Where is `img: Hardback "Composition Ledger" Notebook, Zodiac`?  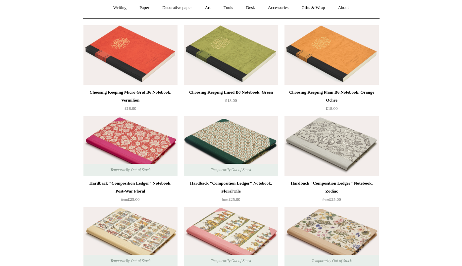
img: Hardback "Composition Ledger" Notebook, Zodiac is located at coordinates (331, 146).